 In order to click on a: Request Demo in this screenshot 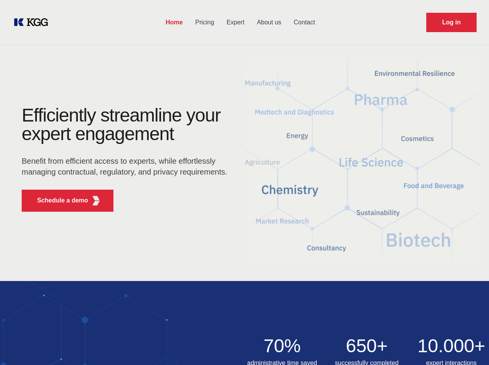, I will do `click(452, 22)`.